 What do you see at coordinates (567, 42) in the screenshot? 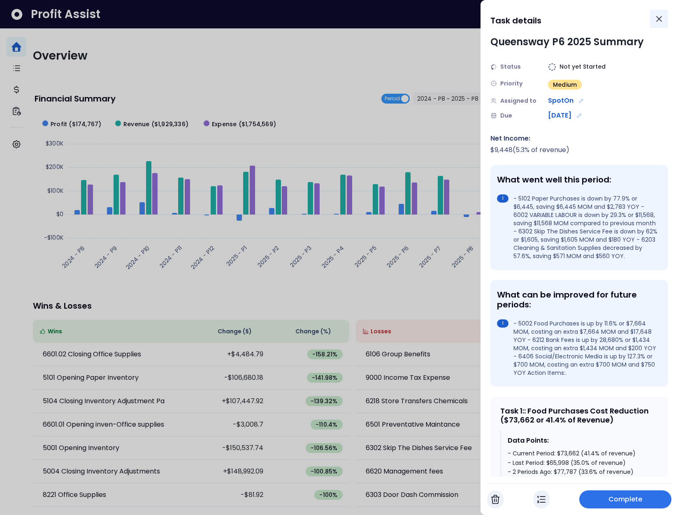
I see `div: Queensway P6 2025 Summary` at bounding box center [567, 42].